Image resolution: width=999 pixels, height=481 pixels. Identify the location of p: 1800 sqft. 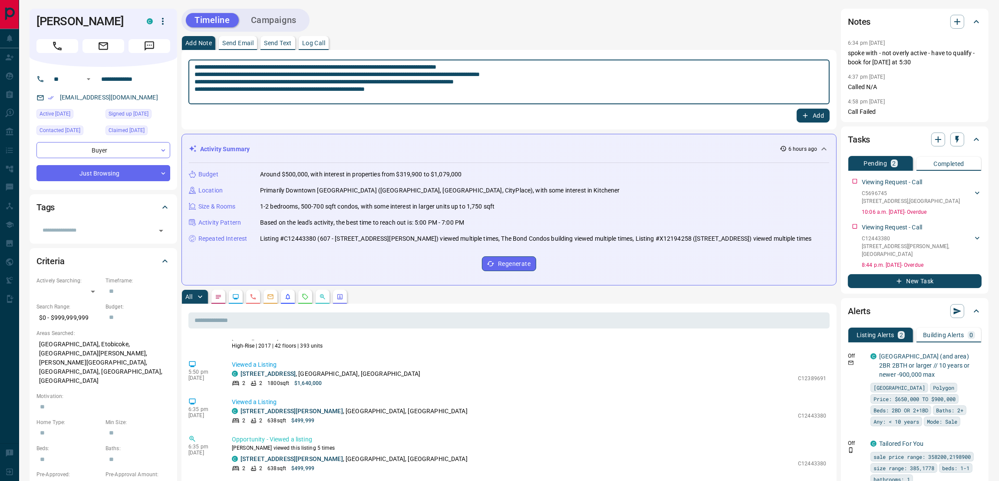
(278, 383).